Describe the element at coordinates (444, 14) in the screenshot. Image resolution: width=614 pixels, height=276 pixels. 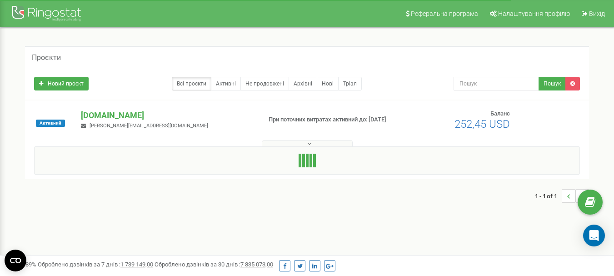
I see `span: Реферальна програма` at that location.